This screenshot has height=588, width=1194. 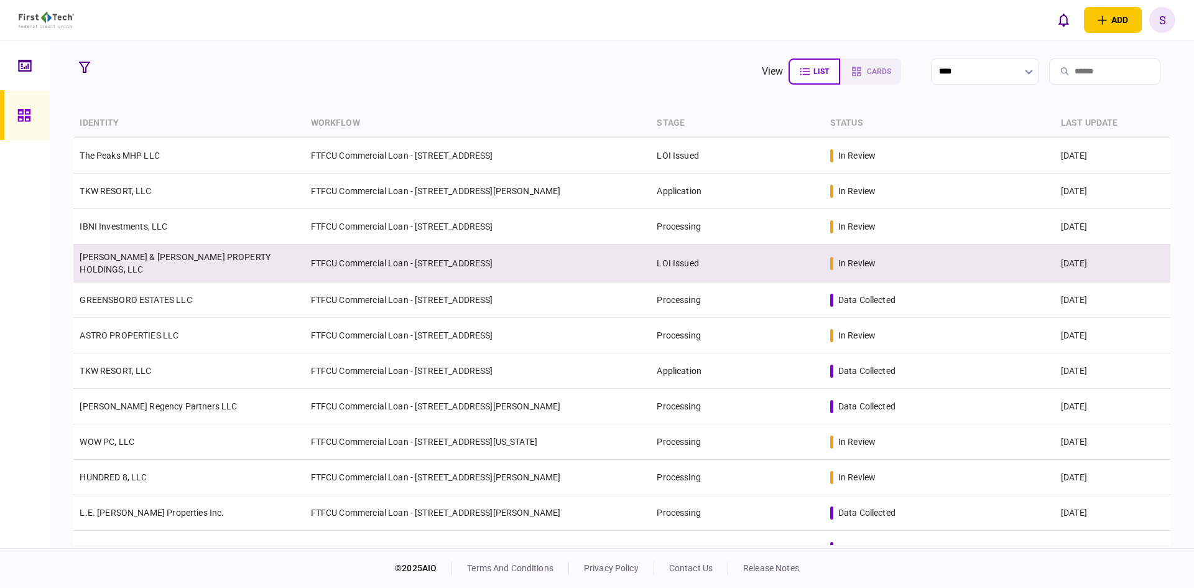 What do you see at coordinates (119, 155) in the screenshot?
I see `a: The Peaks MHP LLC` at bounding box center [119, 155].